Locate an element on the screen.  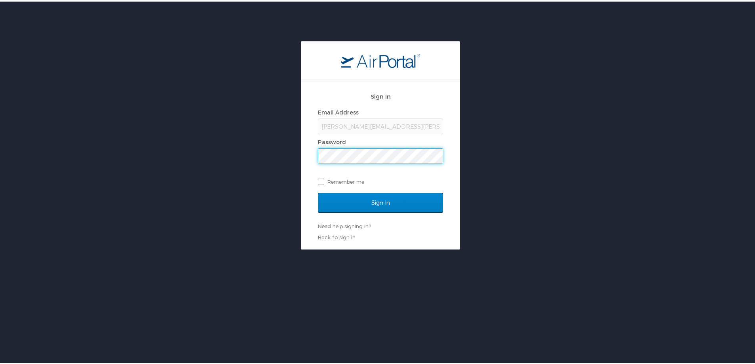
label: Email Address is located at coordinates (338, 111).